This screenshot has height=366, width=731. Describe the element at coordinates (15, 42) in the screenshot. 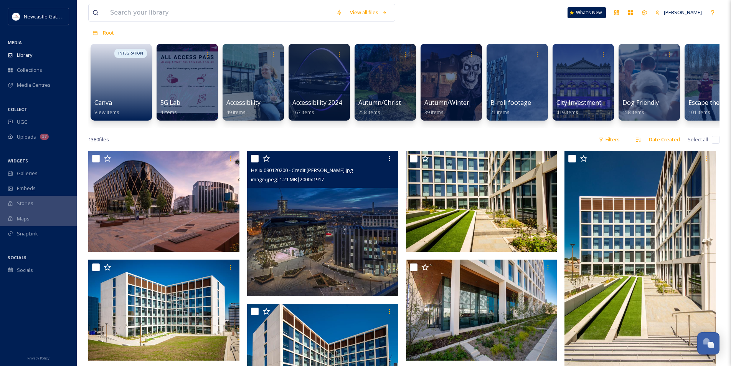

I see `span: MEDIA` at that location.